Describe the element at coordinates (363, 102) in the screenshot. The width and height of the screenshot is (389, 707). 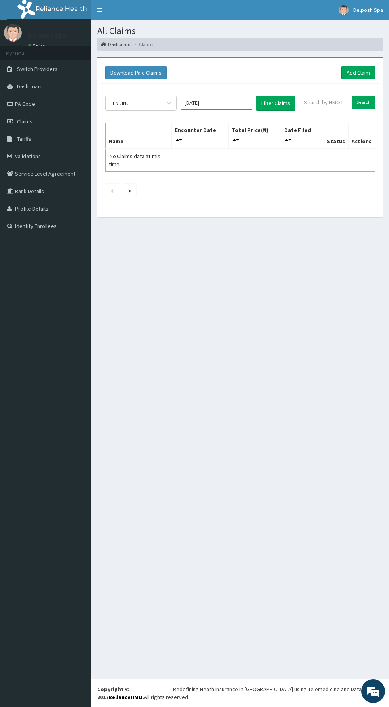
I see `input: Search` at that location.